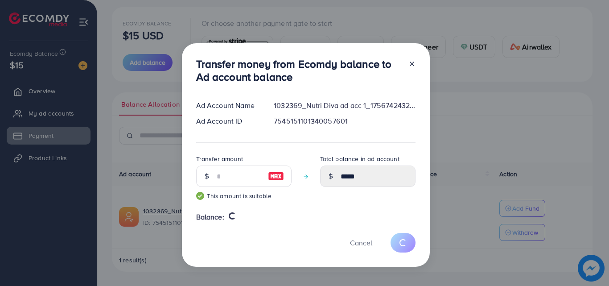  What do you see at coordinates (219, 159) in the screenshot?
I see `label: Transfer amount` at bounding box center [219, 159].